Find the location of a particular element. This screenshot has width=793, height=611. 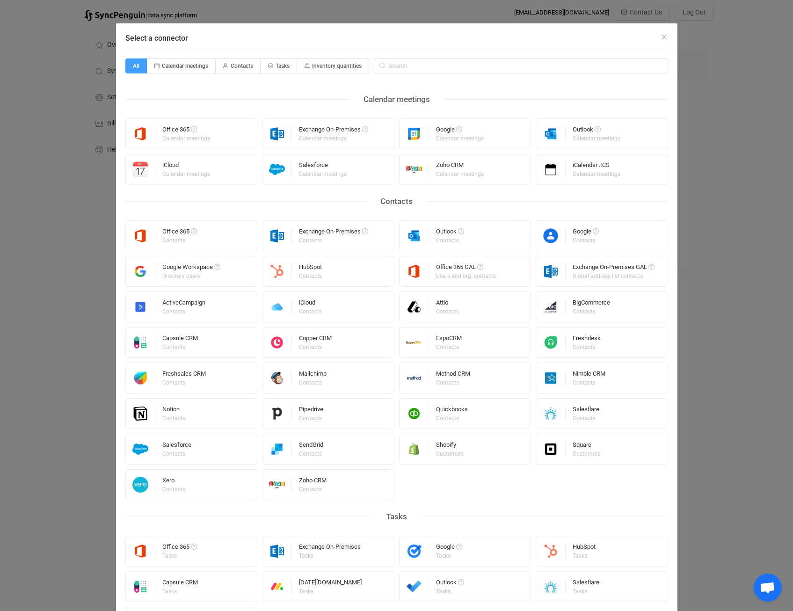

div: iCalendar .ICS is located at coordinates (597, 167).